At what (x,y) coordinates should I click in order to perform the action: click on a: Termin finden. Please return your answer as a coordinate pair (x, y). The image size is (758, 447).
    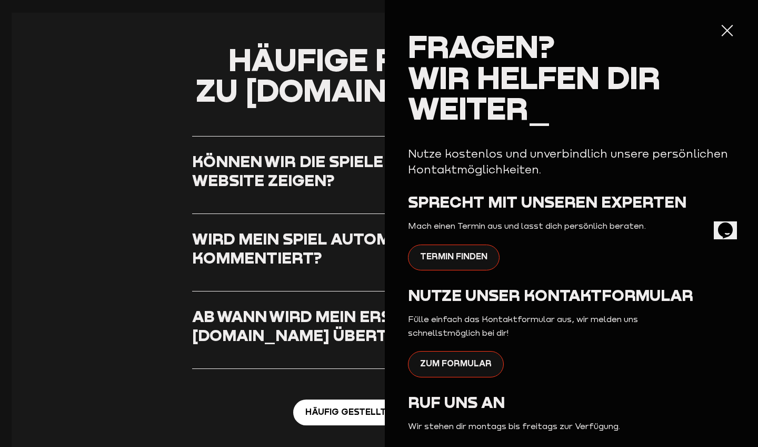
    Looking at the image, I should click on (454, 257).